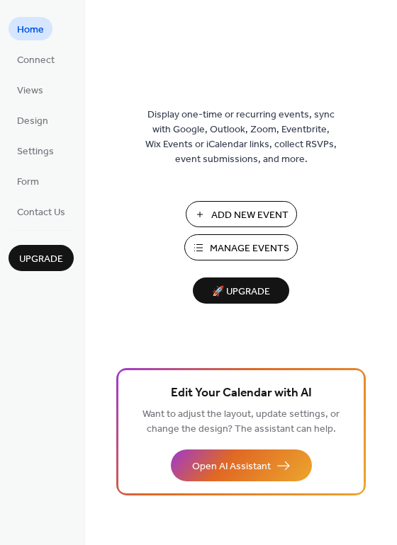 The image size is (397, 545). Describe the element at coordinates (41, 258) in the screenshot. I see `button: Upgrade` at that location.